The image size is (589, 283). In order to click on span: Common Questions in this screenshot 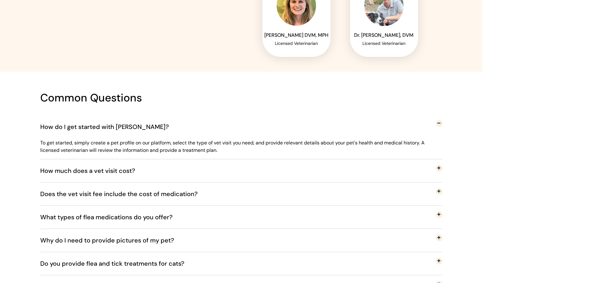, I will do `click(91, 98)`.